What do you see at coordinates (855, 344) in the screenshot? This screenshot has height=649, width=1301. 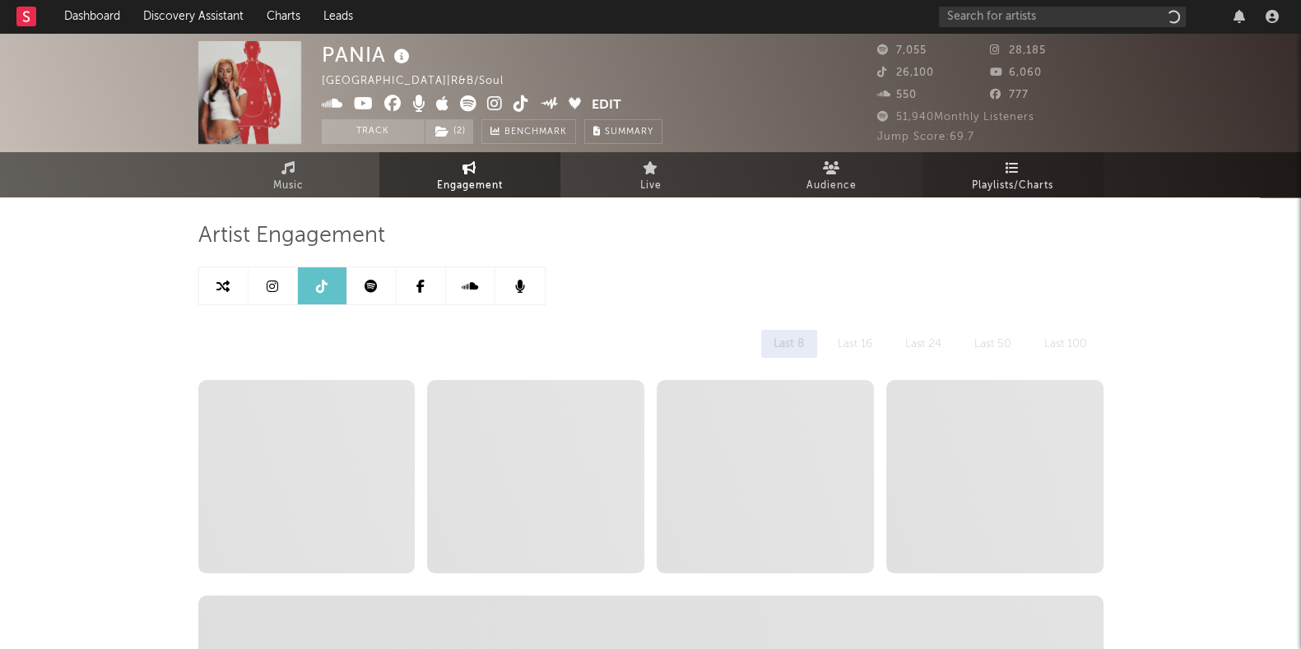 I see `div: Last 16` at bounding box center [855, 344].